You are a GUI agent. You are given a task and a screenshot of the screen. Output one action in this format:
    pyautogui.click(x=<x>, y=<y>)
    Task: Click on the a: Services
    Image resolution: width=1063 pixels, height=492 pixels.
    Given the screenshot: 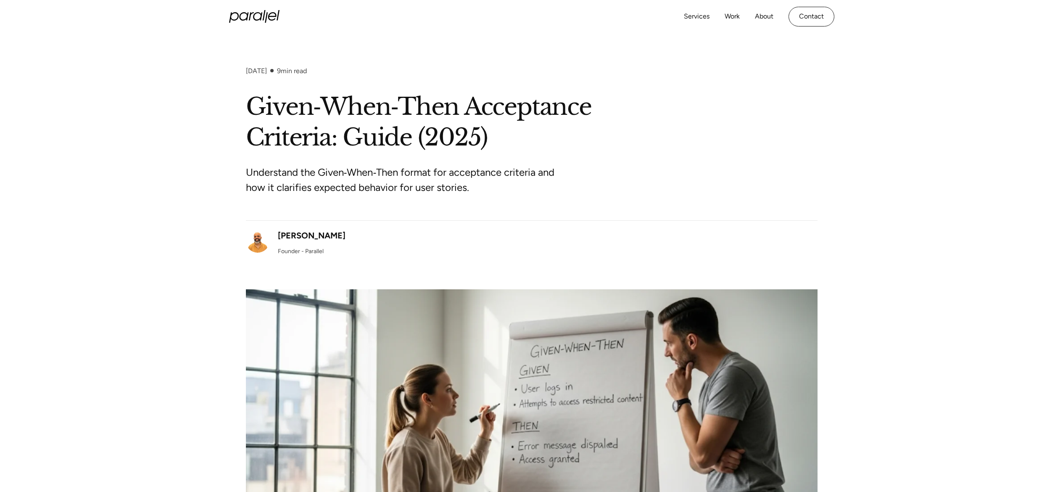 What is the action you would take?
    pyautogui.click(x=696, y=16)
    